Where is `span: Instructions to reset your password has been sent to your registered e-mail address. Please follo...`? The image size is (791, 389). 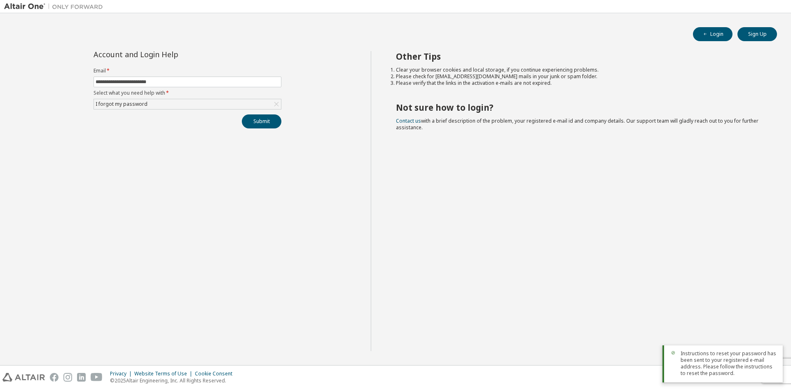
span: Instructions to reset your password has been sent to your registered e-mail address. Please follo... is located at coordinates (729, 364).